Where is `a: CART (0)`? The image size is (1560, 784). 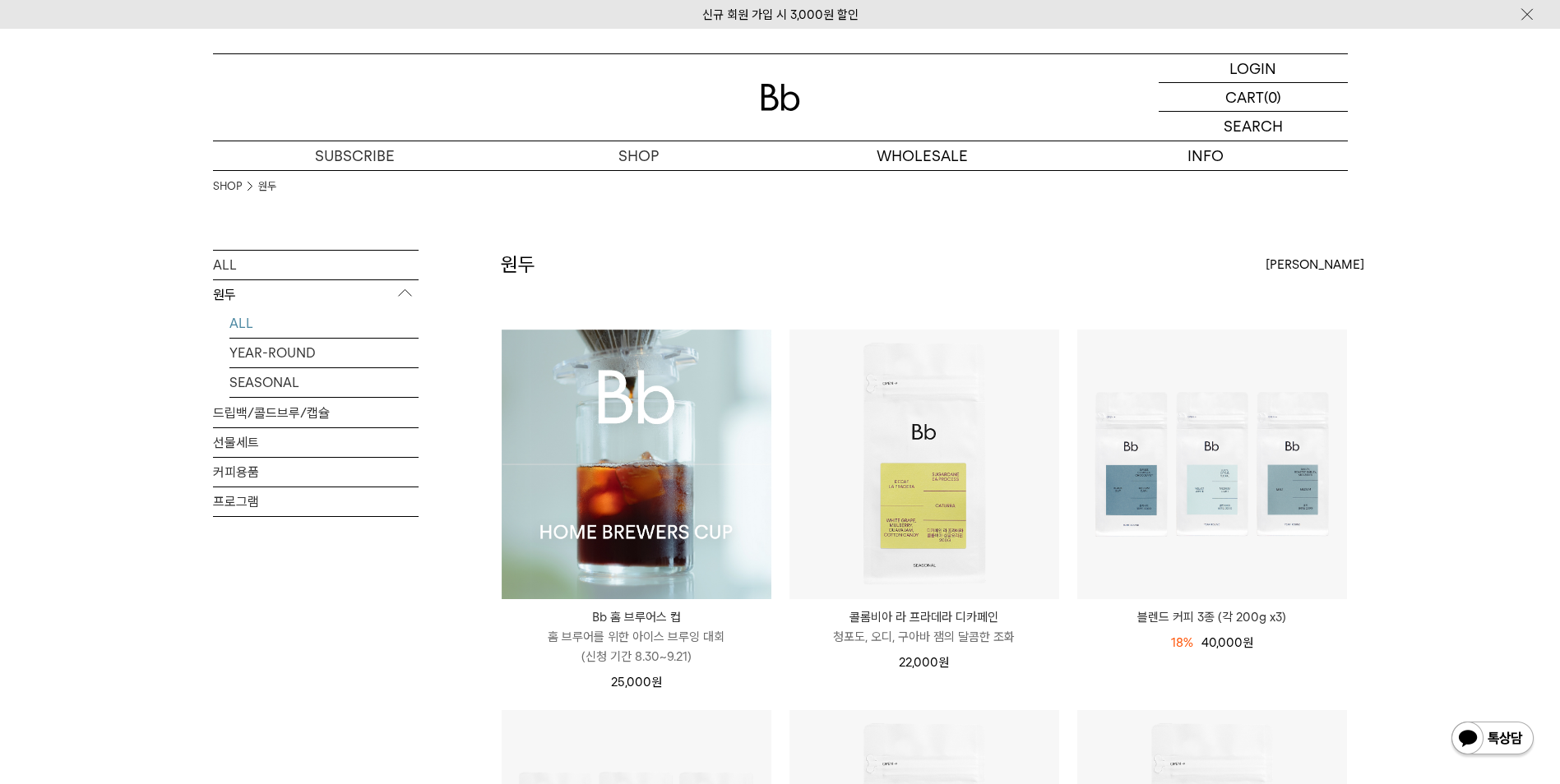
a: CART (0) is located at coordinates (1253, 97).